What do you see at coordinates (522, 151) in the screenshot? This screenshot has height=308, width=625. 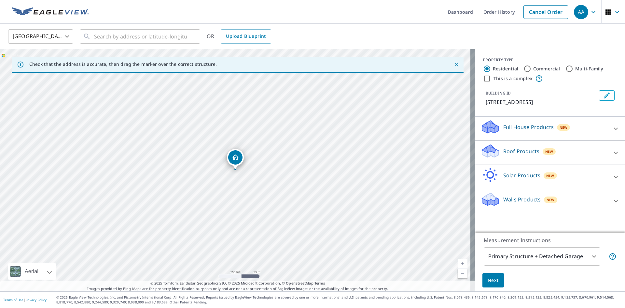 I see `p: Roof Products` at bounding box center [522, 151].